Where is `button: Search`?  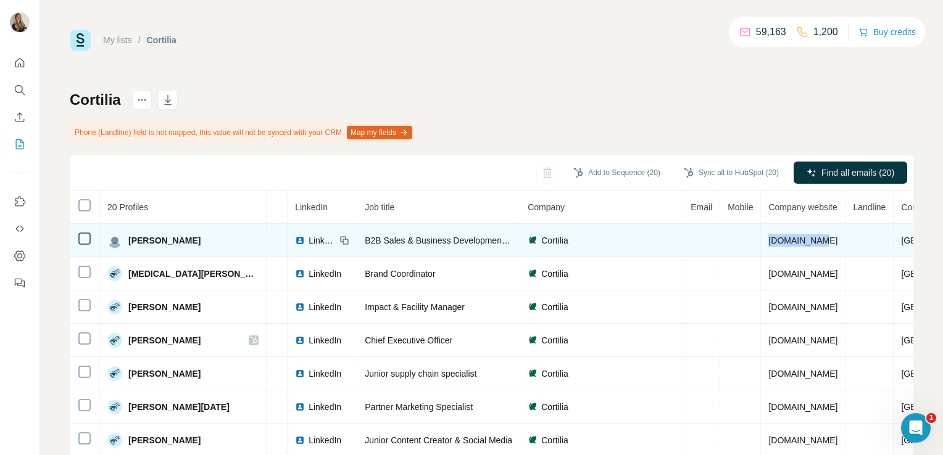
button: Search is located at coordinates (20, 90).